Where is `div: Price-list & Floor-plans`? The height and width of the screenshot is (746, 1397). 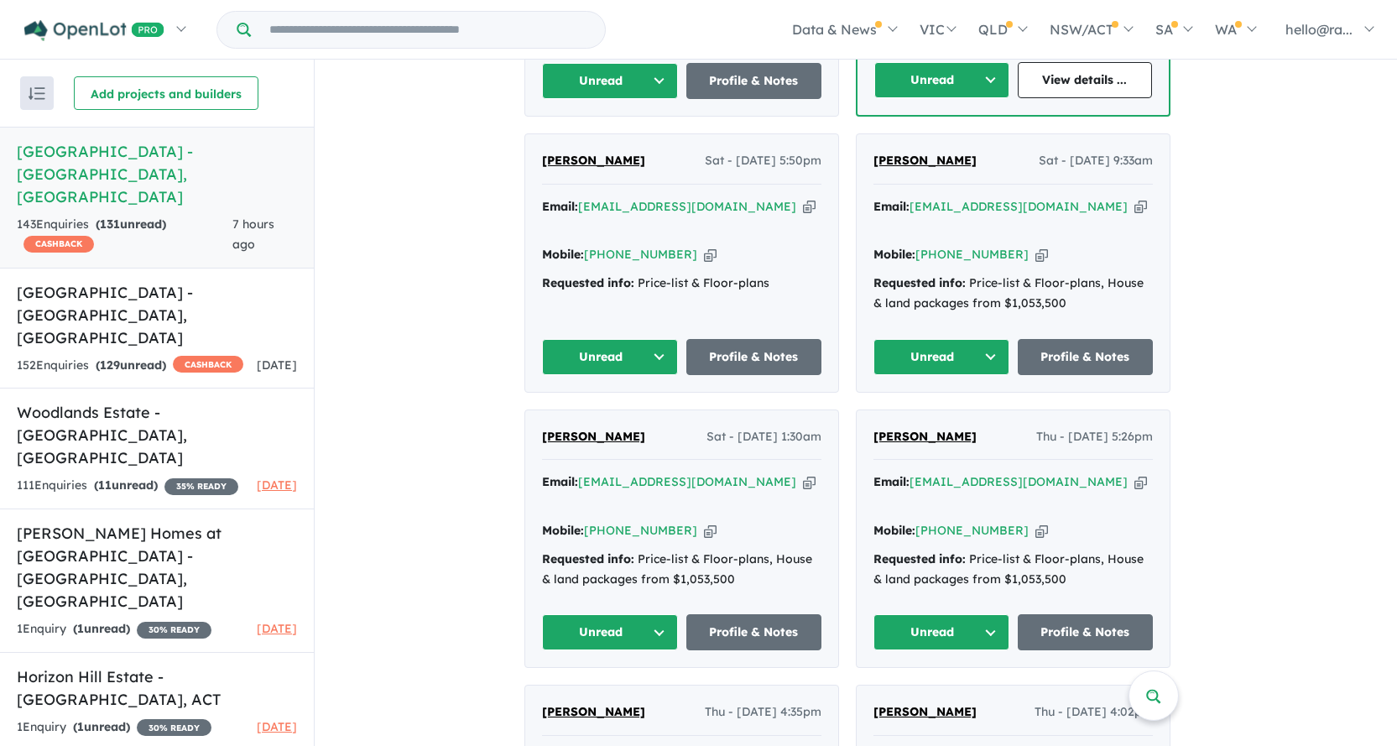 div: Price-list & Floor-plans is located at coordinates (681, 284).